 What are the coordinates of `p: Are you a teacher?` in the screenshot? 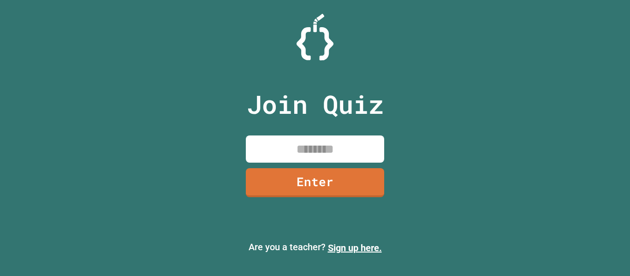 It's located at (315, 248).